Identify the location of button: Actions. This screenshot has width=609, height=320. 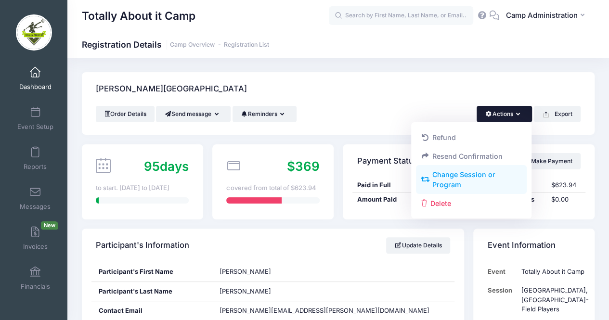
(504, 114).